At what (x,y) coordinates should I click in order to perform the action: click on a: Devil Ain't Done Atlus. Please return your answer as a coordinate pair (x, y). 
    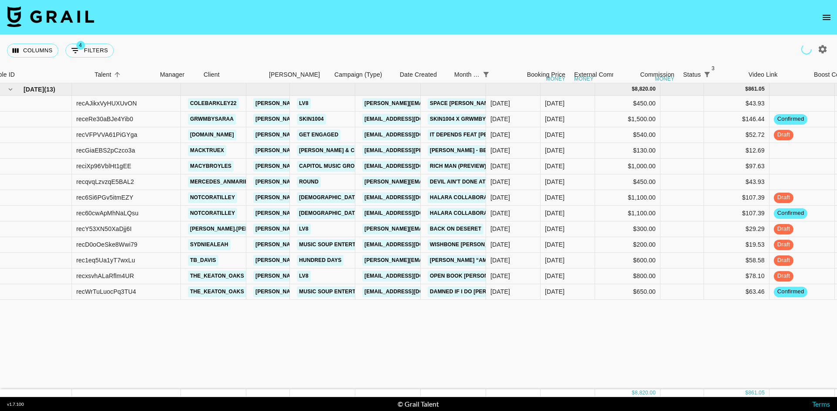
    Looking at the image, I should click on (463, 182).